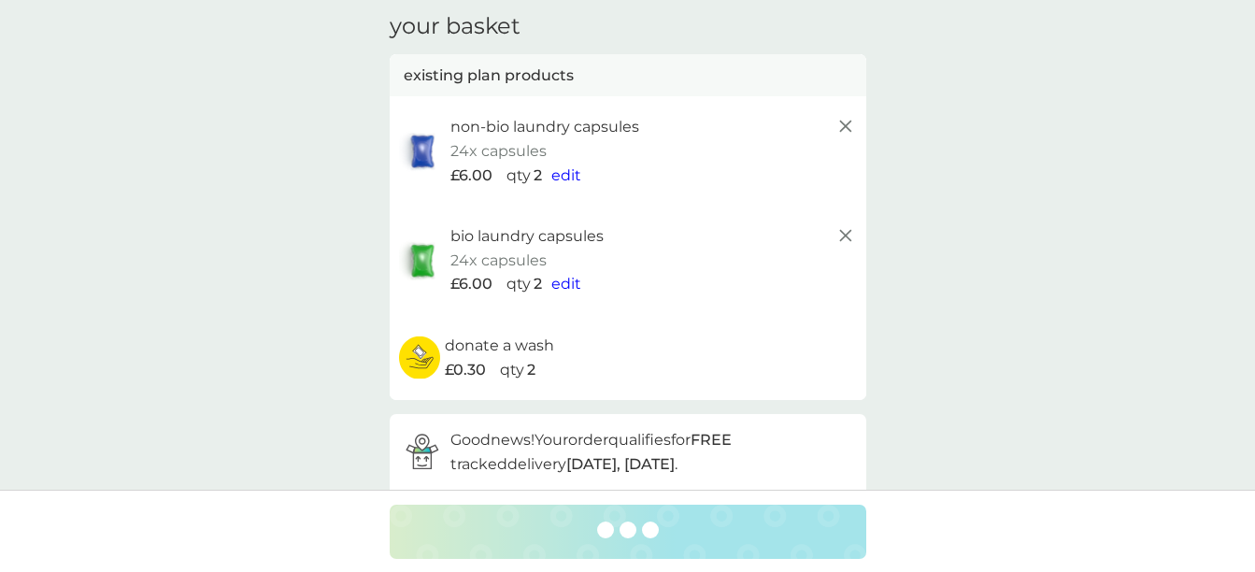 The image size is (1255, 572). What do you see at coordinates (711, 439) in the screenshot?
I see `strong: FREE` at bounding box center [711, 439].